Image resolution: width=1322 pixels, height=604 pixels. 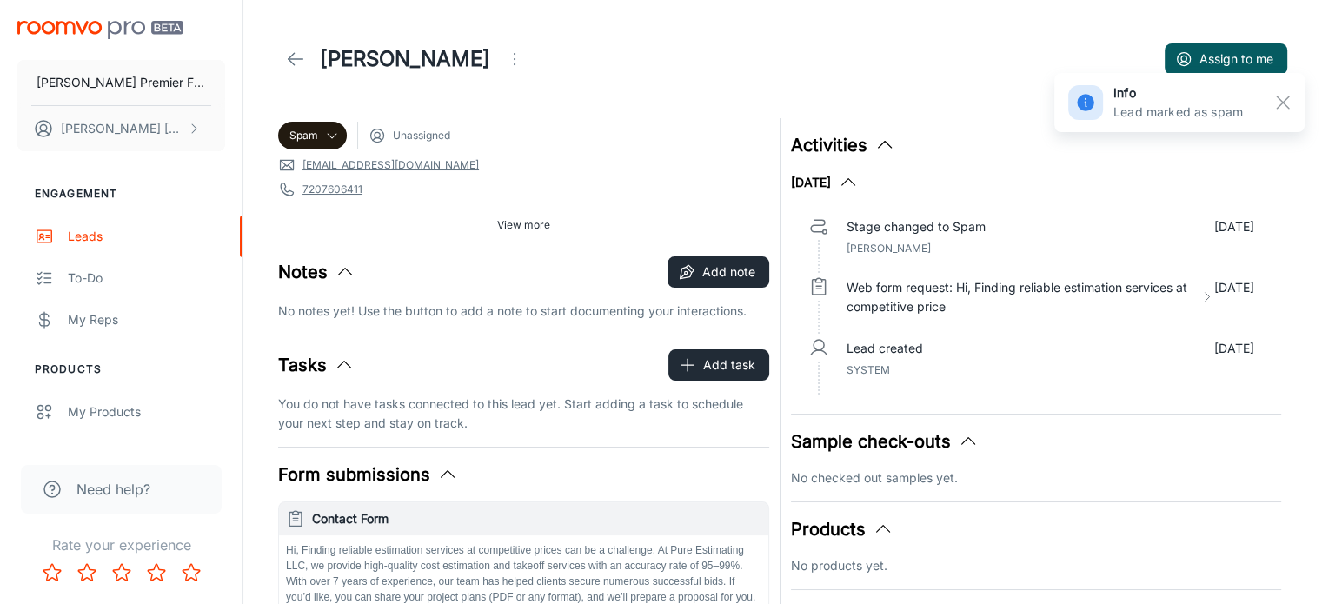 I want to click on p: Web form request: Hi, Finding reliable estimation services at competitive price, so click(x=1019, y=297).